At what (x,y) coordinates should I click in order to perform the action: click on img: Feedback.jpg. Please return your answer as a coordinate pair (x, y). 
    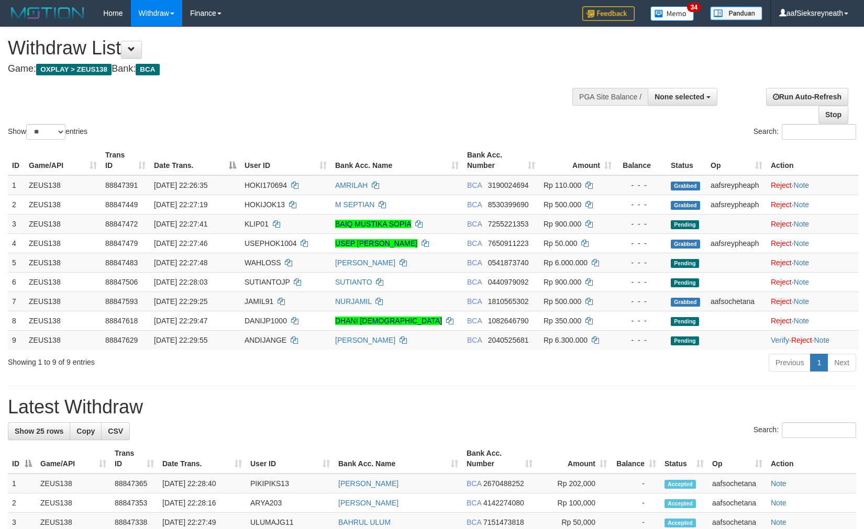
    Looking at the image, I should click on (608, 14).